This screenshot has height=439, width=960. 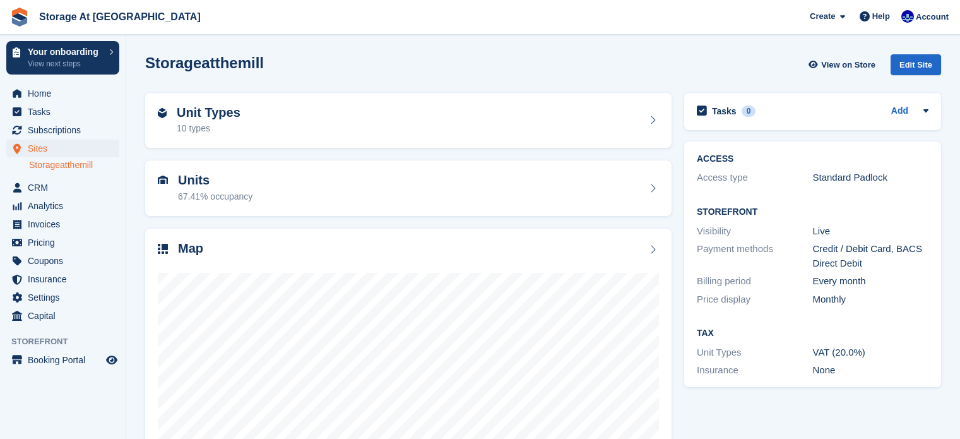 What do you see at coordinates (813, 333) in the screenshot?
I see `h2: Tax` at bounding box center [813, 333].